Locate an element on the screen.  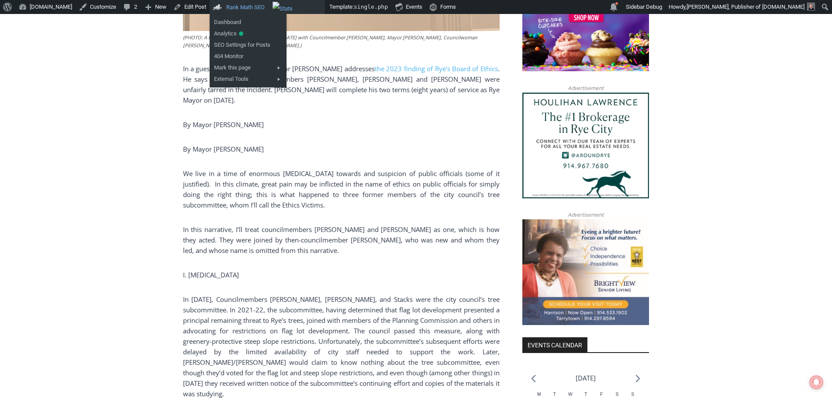
span: single.php is located at coordinates (371, 7).